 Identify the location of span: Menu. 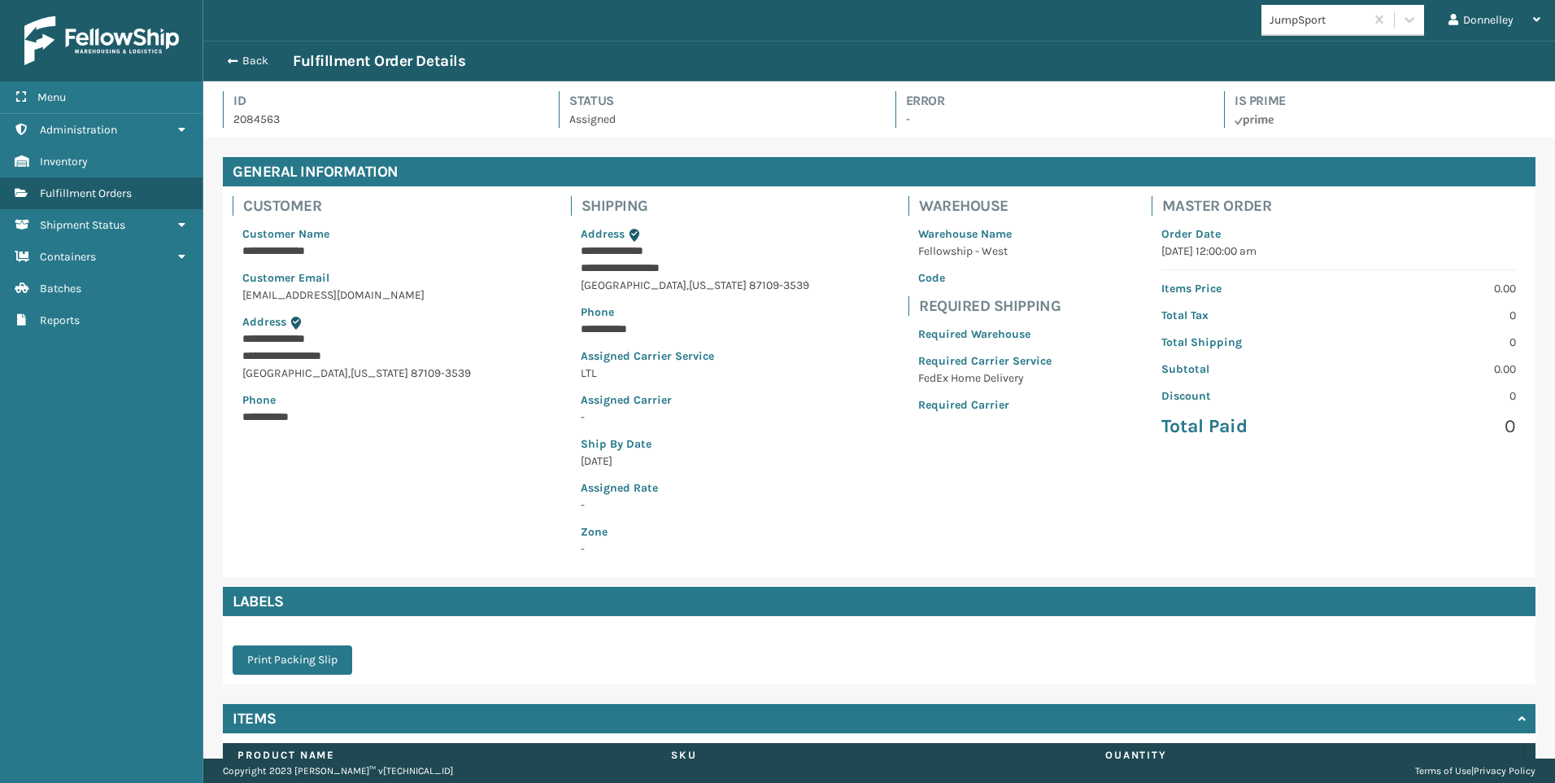
(51, 97).